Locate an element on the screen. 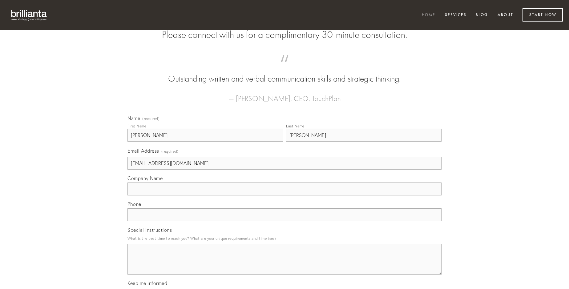  h2: Please connect with us for a complimentary 30-minute consultation. is located at coordinates (285, 35).